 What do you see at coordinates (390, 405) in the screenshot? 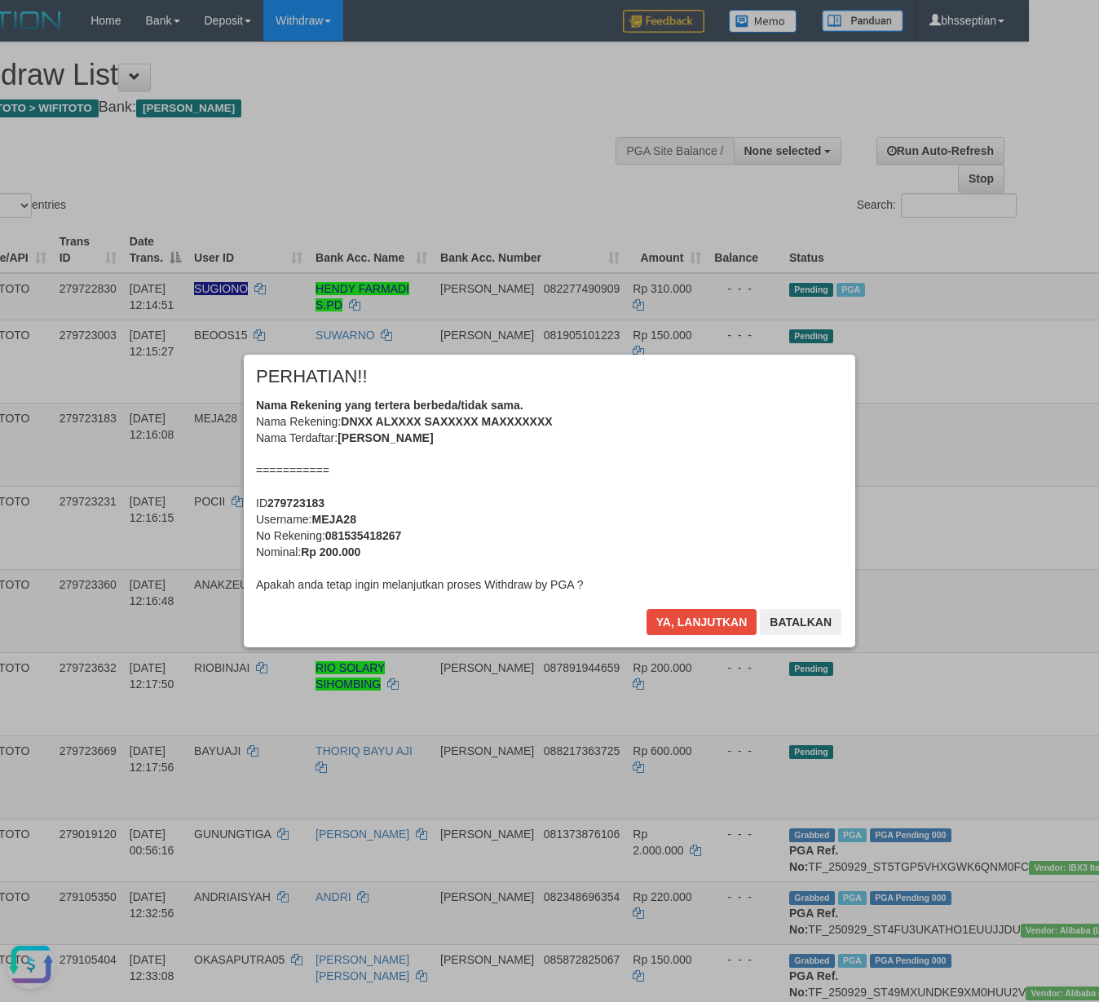
I see `b: Nama Rekening yang tertera berbeda/tidak sama.` at bounding box center [390, 405].